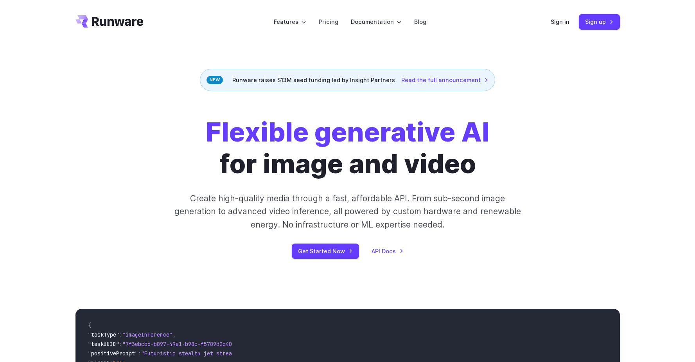 The height and width of the screenshot is (362, 695). Describe the element at coordinates (104, 344) in the screenshot. I see `span: "taskUUID"` at that location.